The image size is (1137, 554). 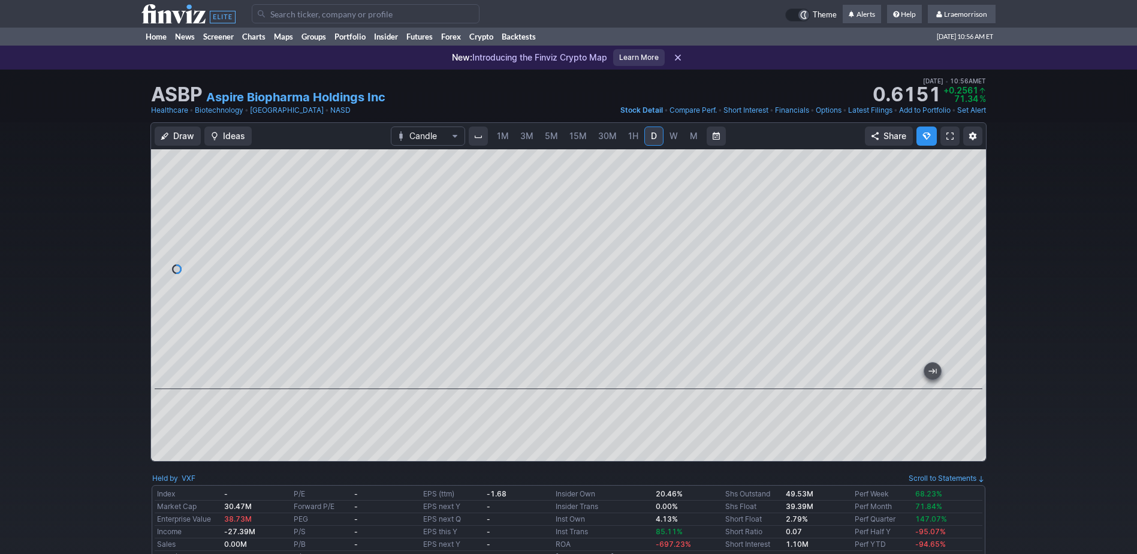 I want to click on b: -27.39M, so click(x=240, y=531).